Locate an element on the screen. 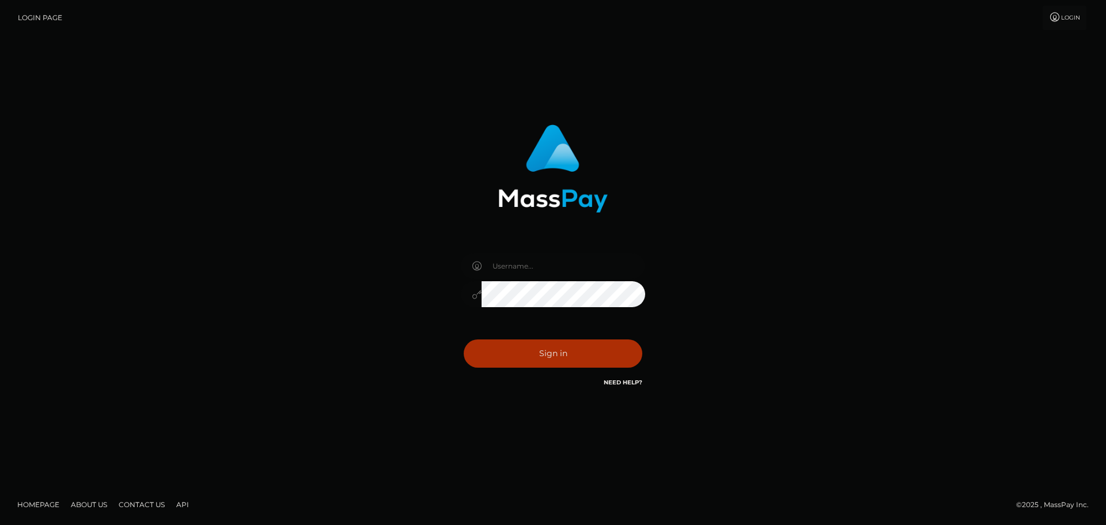  img: MassPay Login is located at coordinates (553, 168).